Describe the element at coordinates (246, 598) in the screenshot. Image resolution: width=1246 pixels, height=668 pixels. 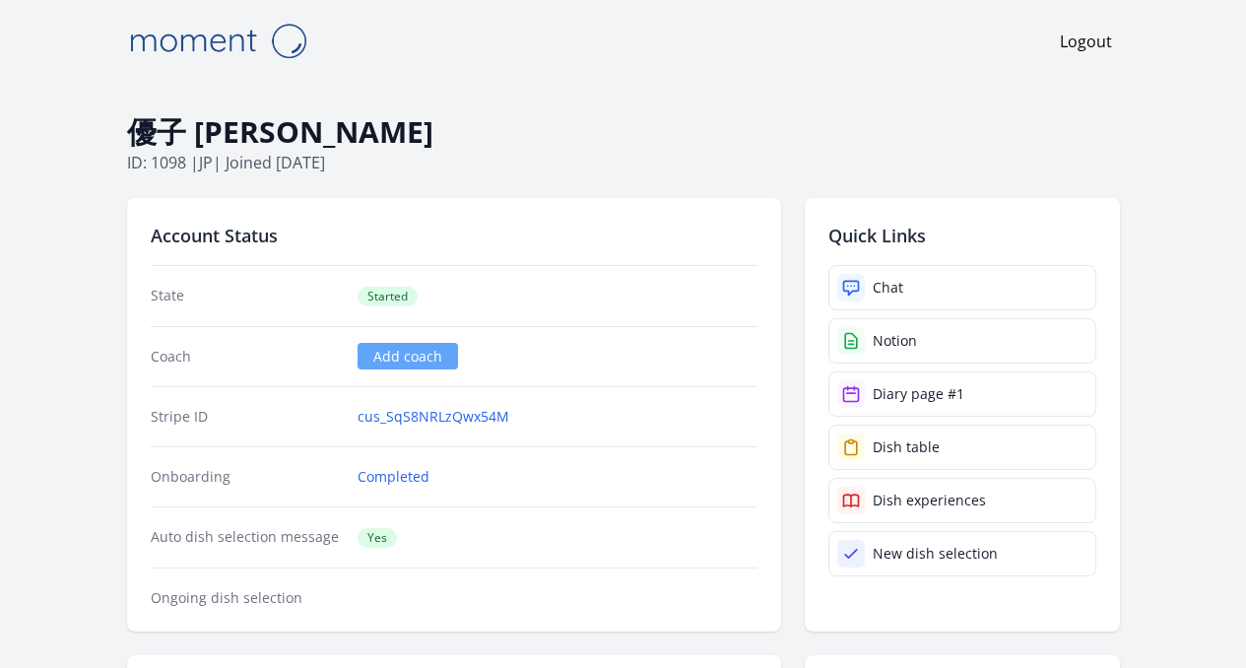
I see `dt: Ongoing dish selection` at that location.